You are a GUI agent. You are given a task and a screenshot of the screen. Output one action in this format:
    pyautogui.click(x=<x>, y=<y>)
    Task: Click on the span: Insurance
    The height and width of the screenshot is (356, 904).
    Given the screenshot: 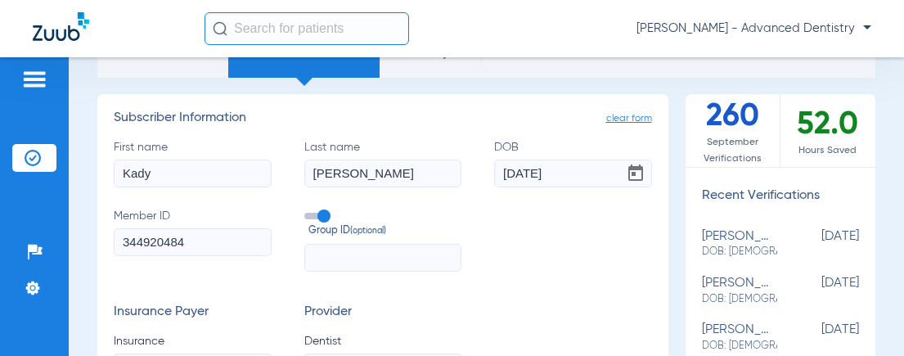 What is the action you would take?
    pyautogui.click(x=192, y=341)
    